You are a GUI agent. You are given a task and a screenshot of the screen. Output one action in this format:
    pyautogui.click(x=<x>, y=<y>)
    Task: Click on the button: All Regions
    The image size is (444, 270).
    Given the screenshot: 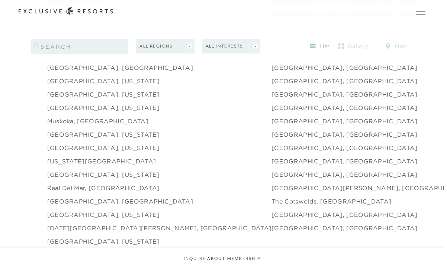 What is the action you would take?
    pyautogui.click(x=165, y=46)
    